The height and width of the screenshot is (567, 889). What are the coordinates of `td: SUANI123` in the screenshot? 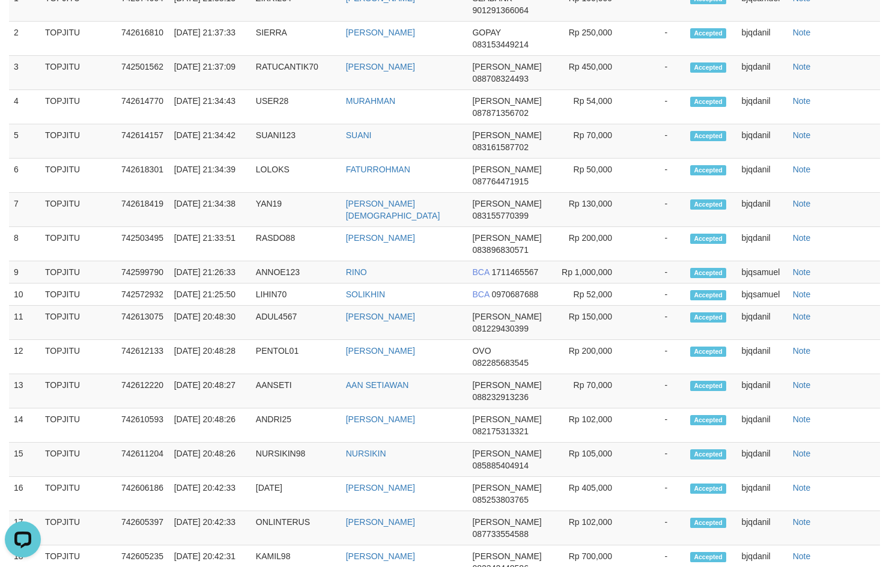 It's located at (296, 141).